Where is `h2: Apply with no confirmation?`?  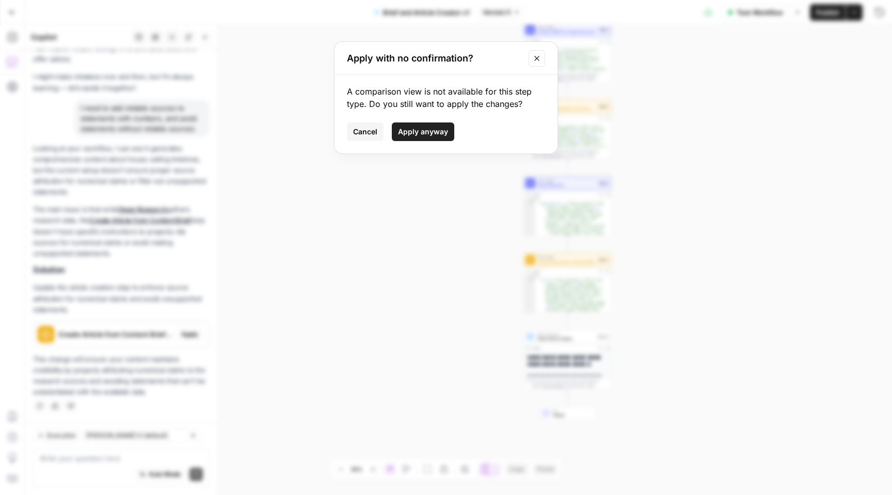 h2: Apply with no confirmation? is located at coordinates (435, 58).